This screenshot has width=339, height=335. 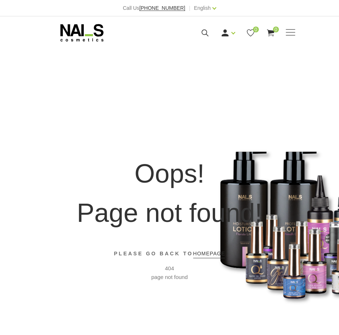 I want to click on h1: Page not found!, so click(x=169, y=213).